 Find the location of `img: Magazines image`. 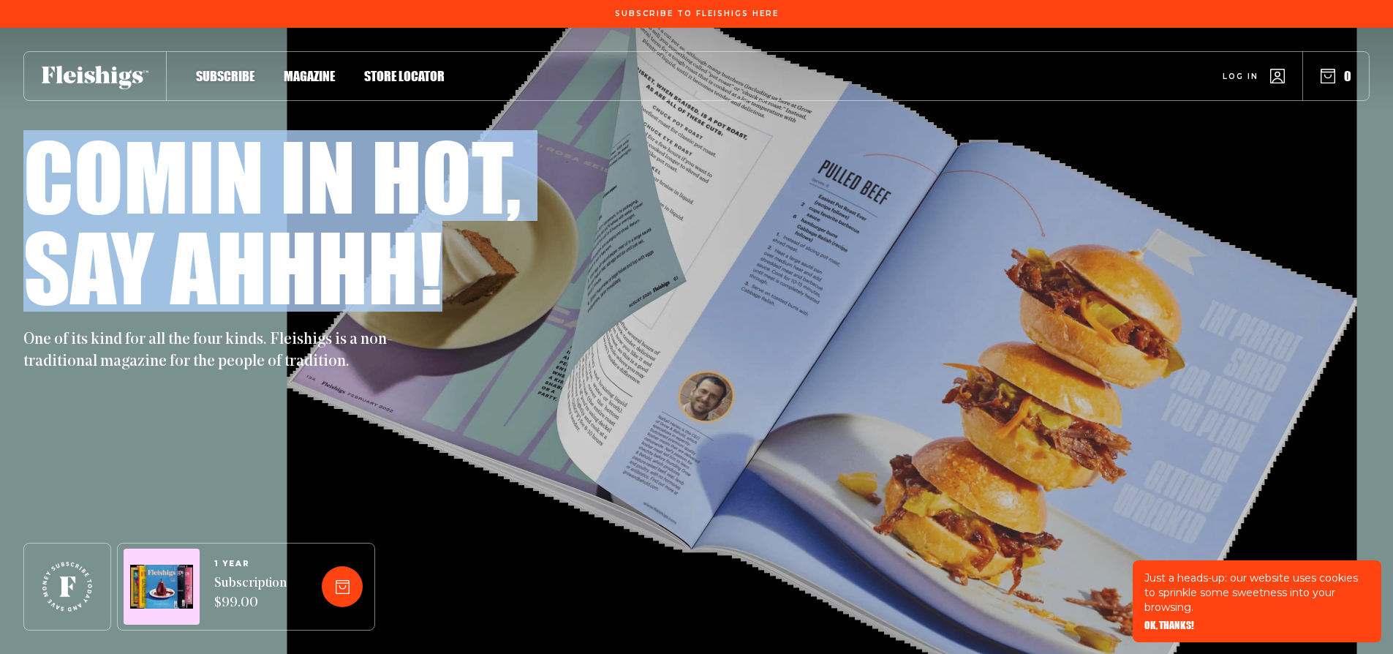

img: Magazines image is located at coordinates (162, 586).